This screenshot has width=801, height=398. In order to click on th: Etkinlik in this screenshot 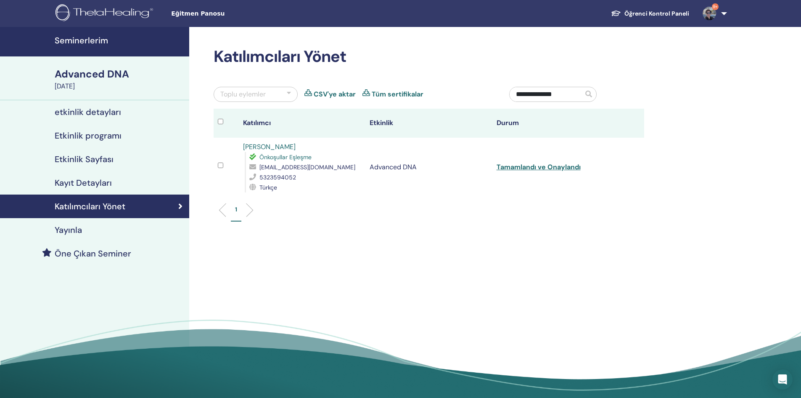, I will do `click(429, 123)`.